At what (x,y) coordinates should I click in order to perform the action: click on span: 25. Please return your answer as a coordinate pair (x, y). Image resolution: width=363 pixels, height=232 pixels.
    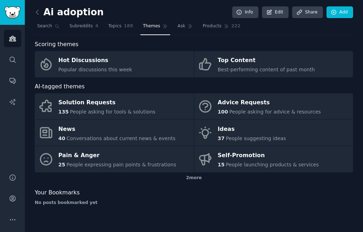
    Looking at the image, I should click on (62, 164).